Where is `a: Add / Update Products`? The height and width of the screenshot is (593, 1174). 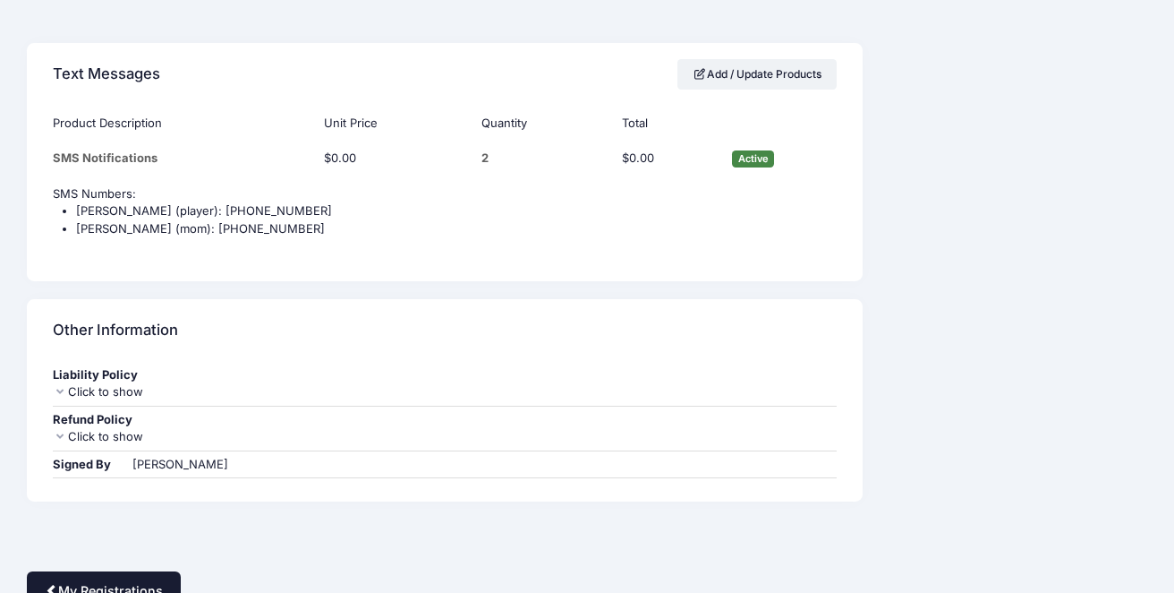
a: Add / Update Products is located at coordinates (757, 74).